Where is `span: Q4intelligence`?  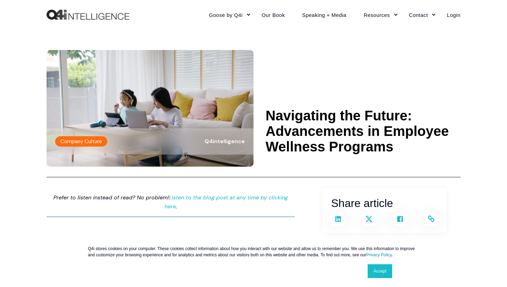
span: Q4intelligence is located at coordinates (225, 141).